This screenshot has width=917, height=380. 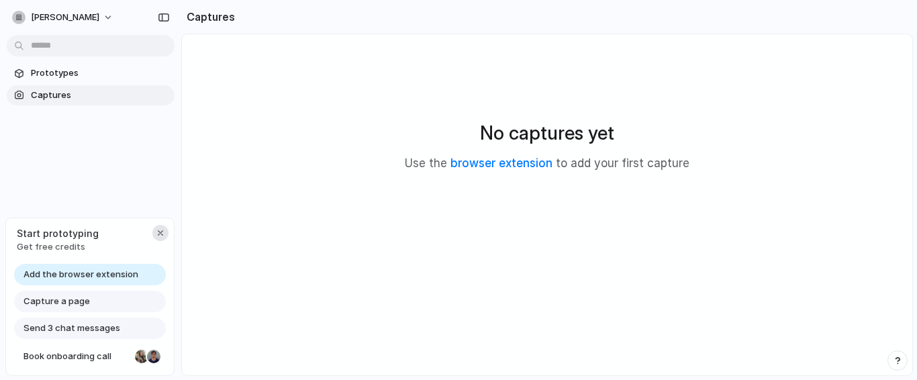 I want to click on p: Use the to add your first capture, so click(x=547, y=164).